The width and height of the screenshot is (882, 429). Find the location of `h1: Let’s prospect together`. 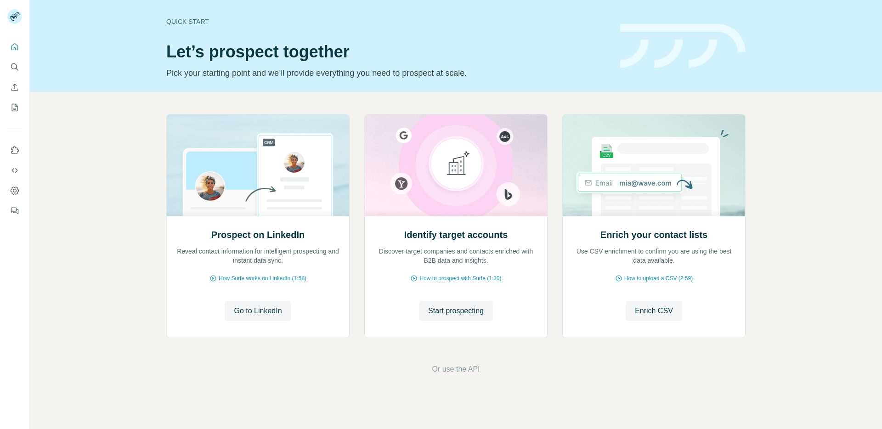

h1: Let’s prospect together is located at coordinates (388, 52).